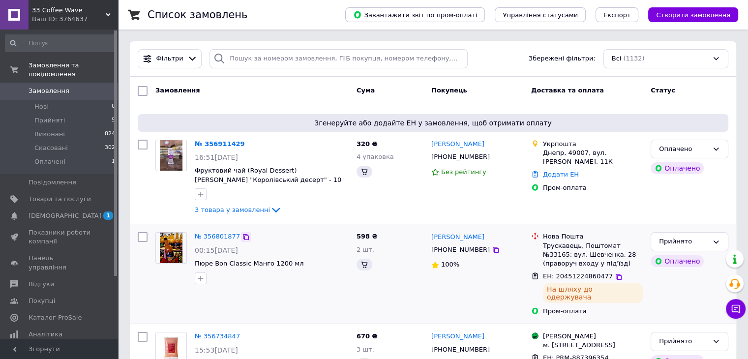 This screenshot has width=748, height=359. I want to click on div: Ваш ID: 3764637, so click(75, 19).